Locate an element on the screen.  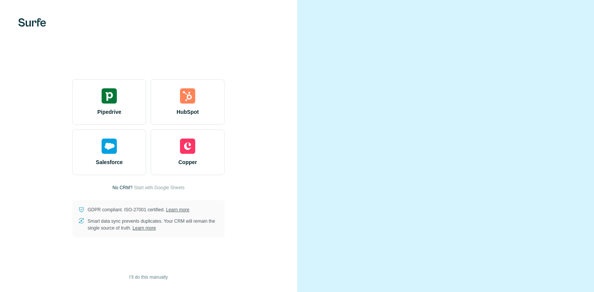
button: Start with Google Sheets is located at coordinates (159, 188).